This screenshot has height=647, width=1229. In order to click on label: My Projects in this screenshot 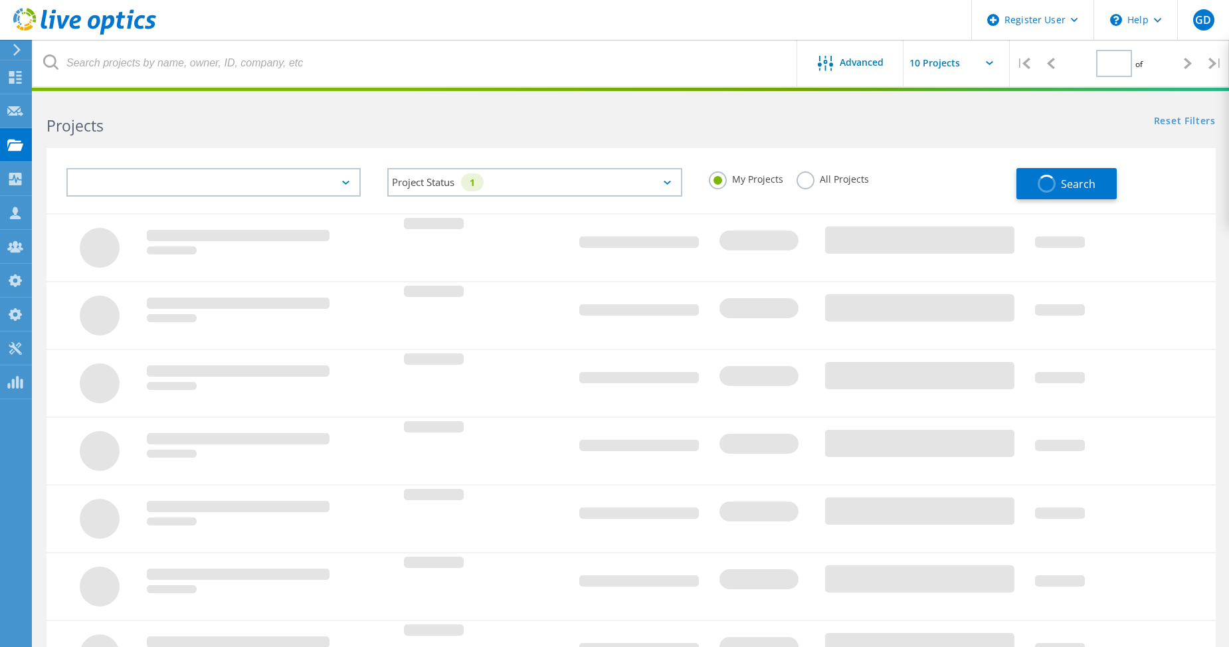, I will do `click(746, 177)`.